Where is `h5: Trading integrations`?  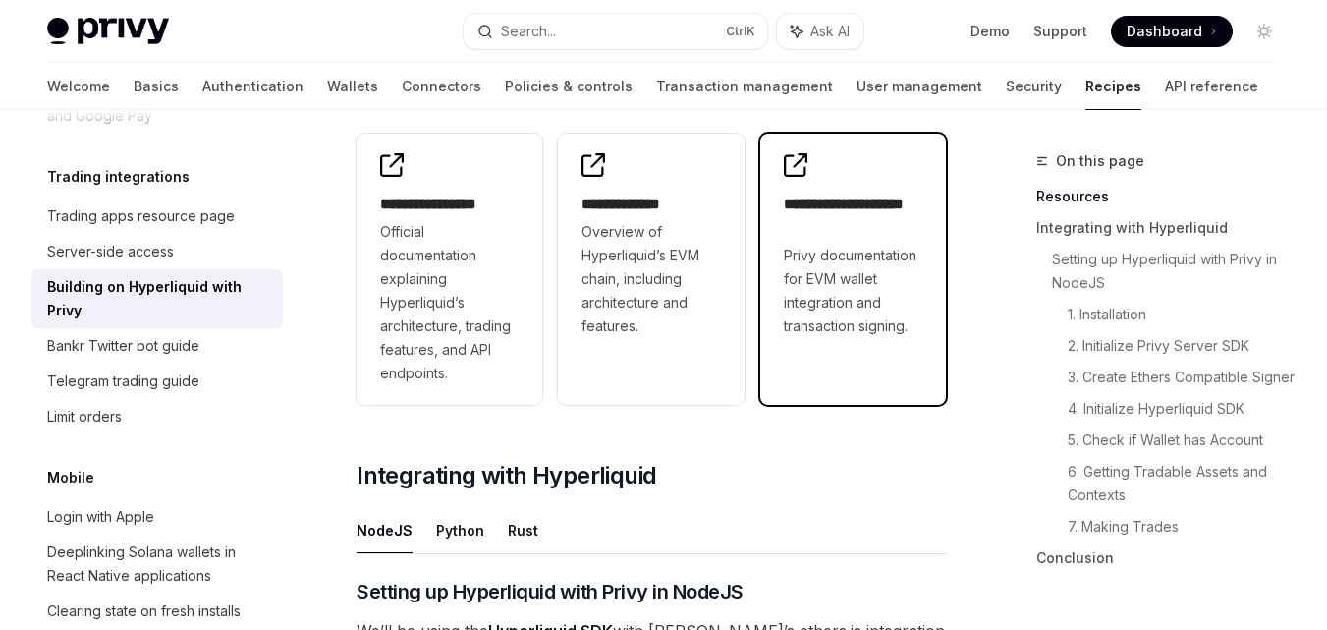 h5: Trading integrations is located at coordinates (118, 177).